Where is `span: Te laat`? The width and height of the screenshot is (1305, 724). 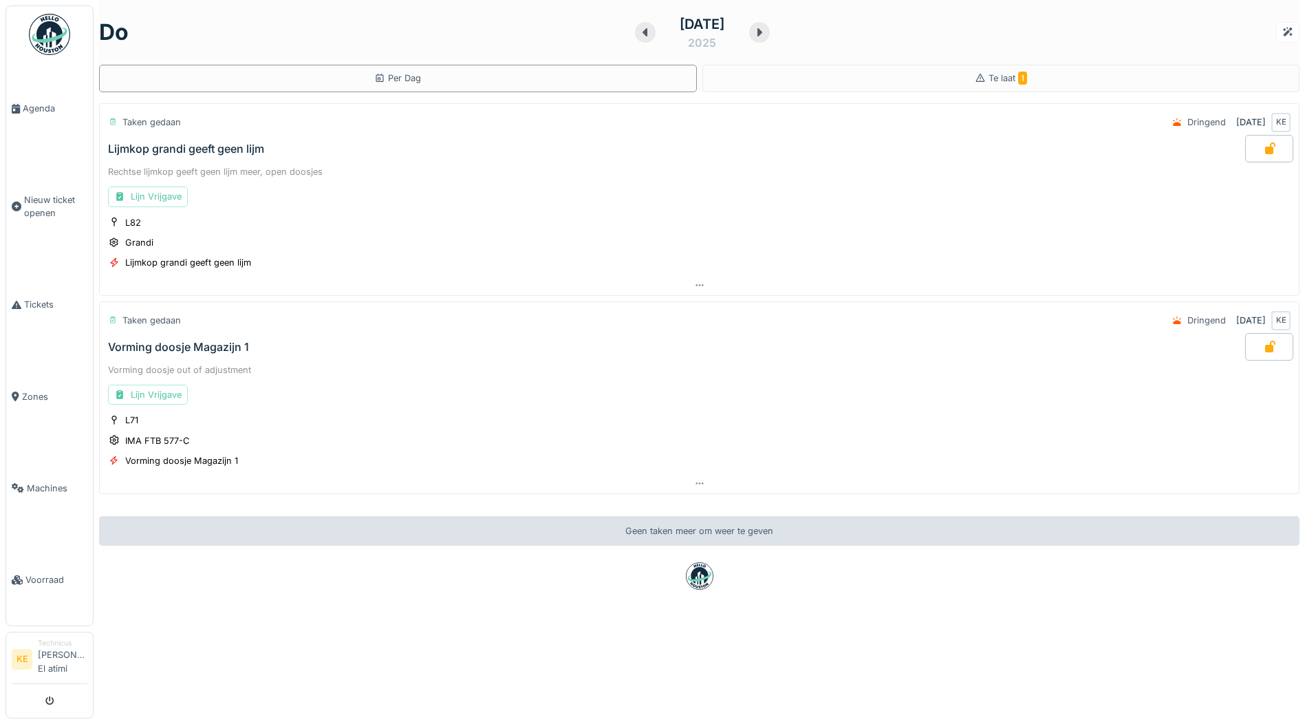
span: Te laat is located at coordinates (1008, 78).